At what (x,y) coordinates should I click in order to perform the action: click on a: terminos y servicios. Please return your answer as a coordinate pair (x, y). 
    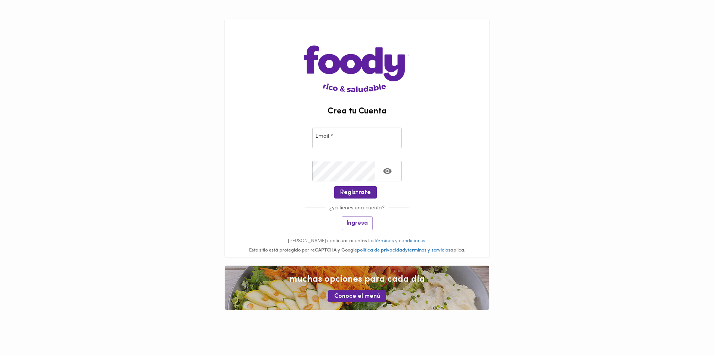
    Looking at the image, I should click on (429, 250).